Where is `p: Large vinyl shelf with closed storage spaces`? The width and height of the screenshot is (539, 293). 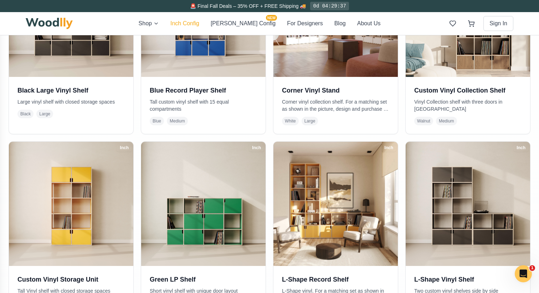
p: Large vinyl shelf with closed storage spaces is located at coordinates (71, 102).